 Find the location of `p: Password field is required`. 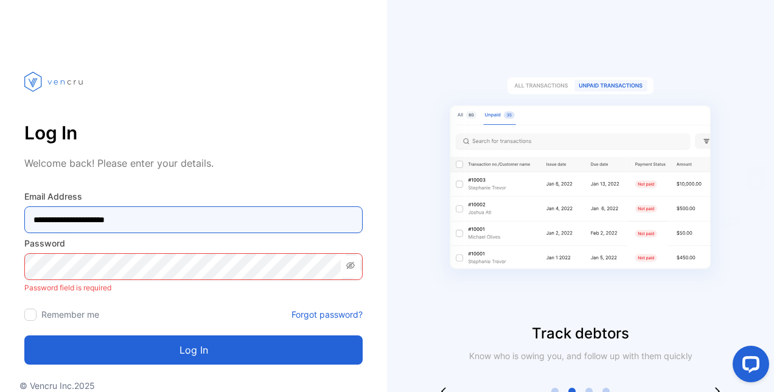

p: Password field is required is located at coordinates (194, 288).